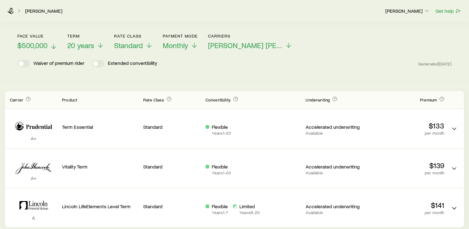  I want to click on p: Rate Class, so click(133, 36).